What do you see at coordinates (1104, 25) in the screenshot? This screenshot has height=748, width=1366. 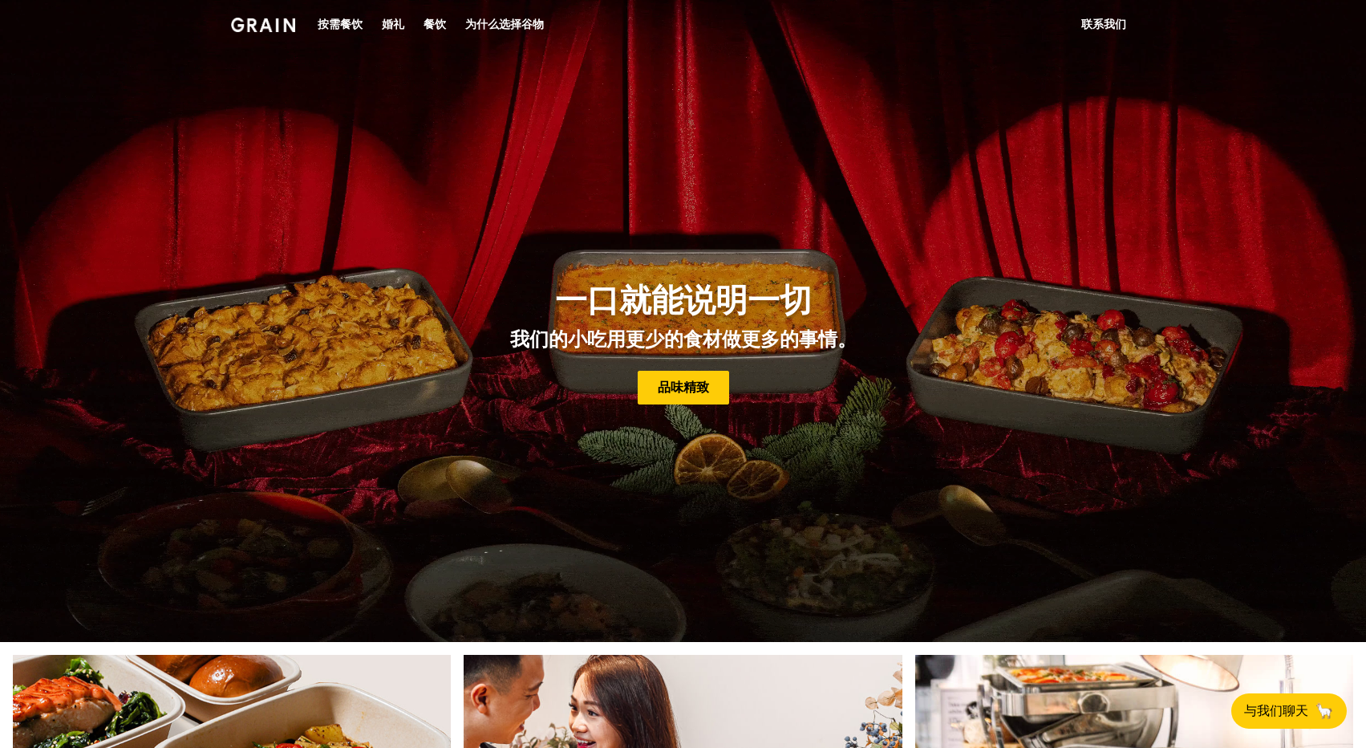 I see `a: 联系我们` at bounding box center [1104, 25].